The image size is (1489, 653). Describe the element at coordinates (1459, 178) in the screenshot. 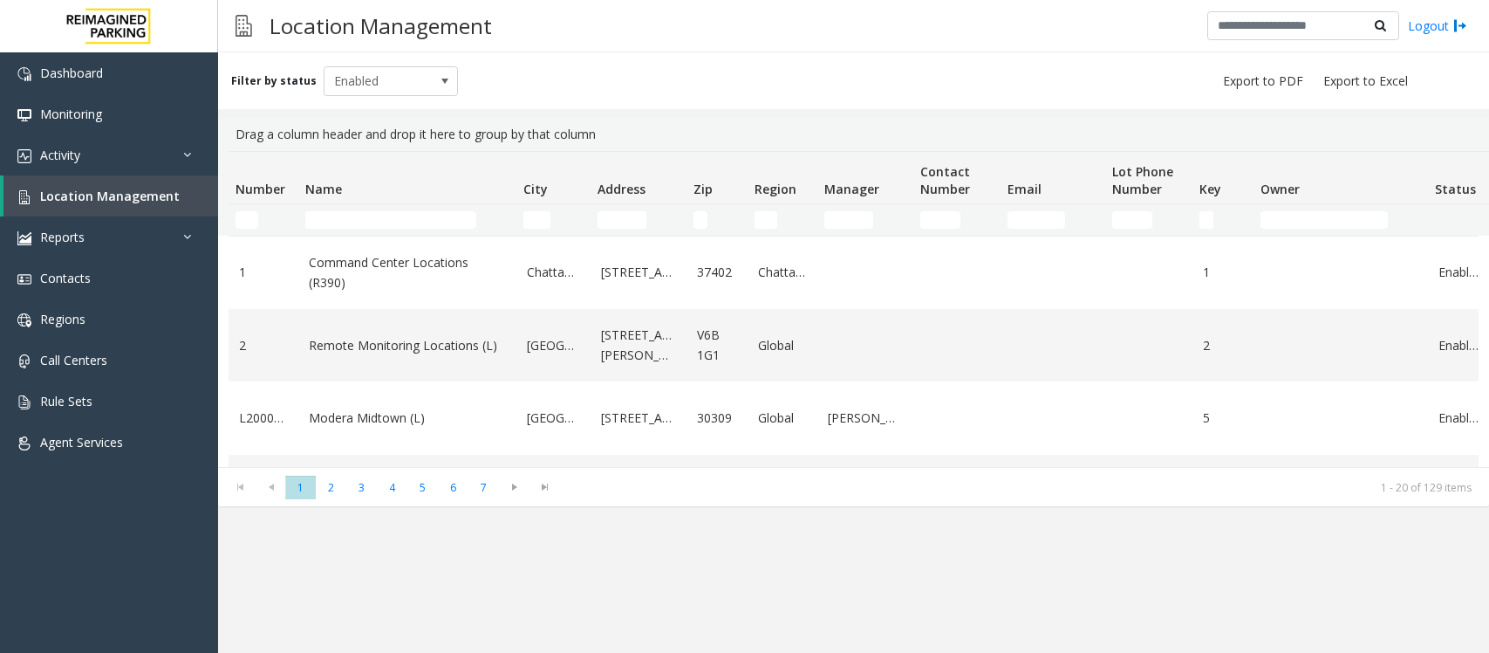

I see `th: Status` at that location.